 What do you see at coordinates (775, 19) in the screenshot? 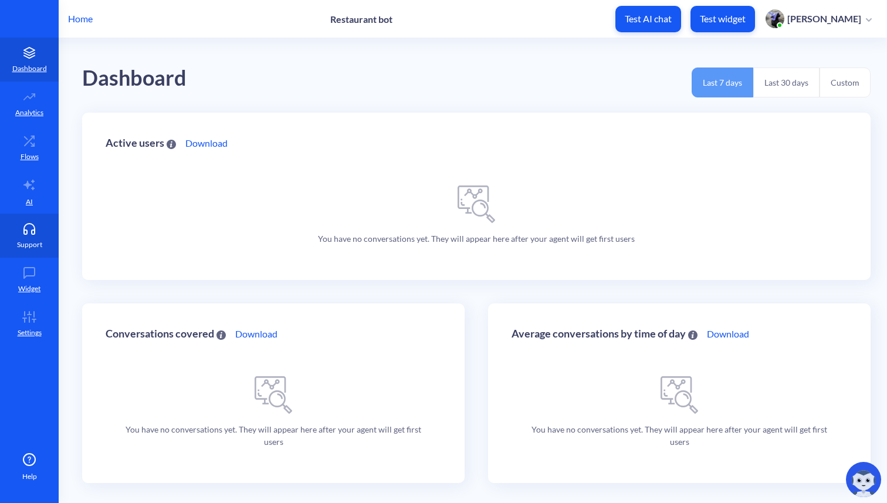
I see `img: user photo` at bounding box center [775, 19].